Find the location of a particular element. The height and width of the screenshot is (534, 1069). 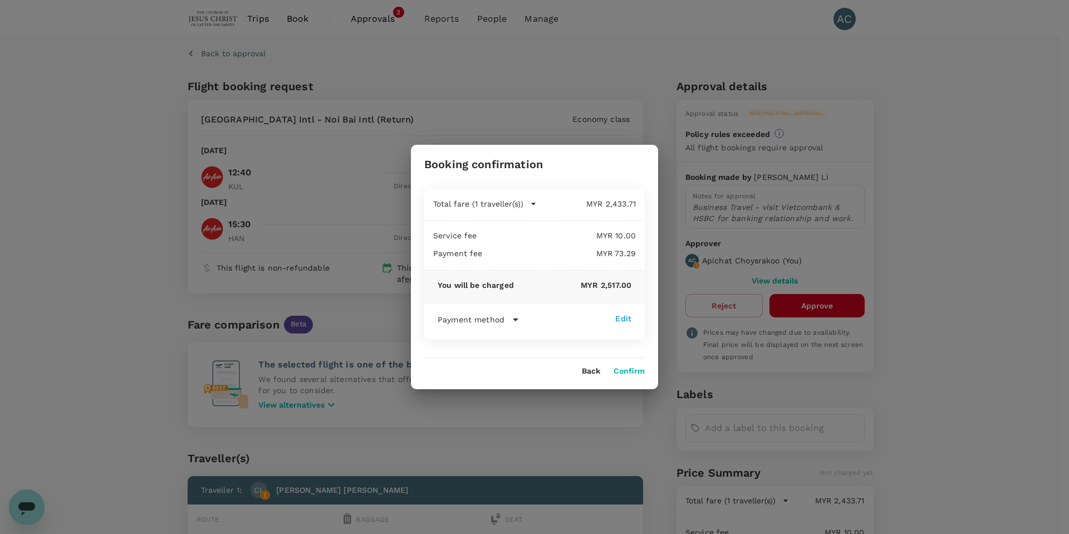

p: You will be charged is located at coordinates (475, 285).